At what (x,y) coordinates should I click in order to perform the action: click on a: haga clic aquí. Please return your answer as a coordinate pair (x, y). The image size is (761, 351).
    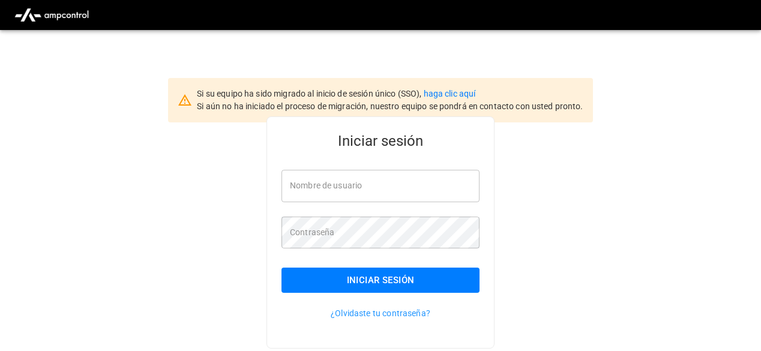
    Looking at the image, I should click on (449, 94).